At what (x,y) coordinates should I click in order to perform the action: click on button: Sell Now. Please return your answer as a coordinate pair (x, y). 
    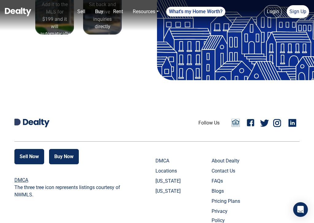
    Looking at the image, I should click on (29, 157).